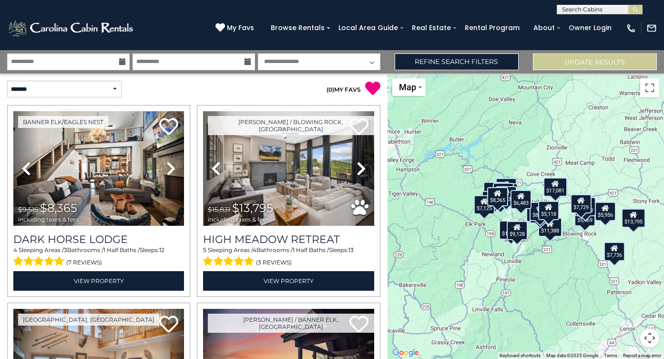  What do you see at coordinates (506, 195) in the screenshot?
I see `div: $6,739` at bounding box center [506, 195].